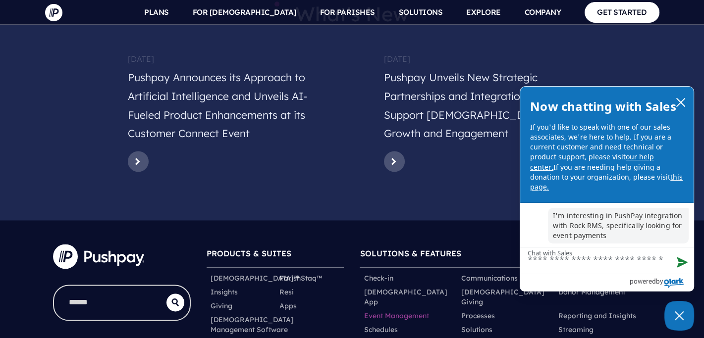 The width and height of the screenshot is (704, 338). What do you see at coordinates (596, 316) in the screenshot?
I see `a: Reporting and Insights` at bounding box center [596, 316].